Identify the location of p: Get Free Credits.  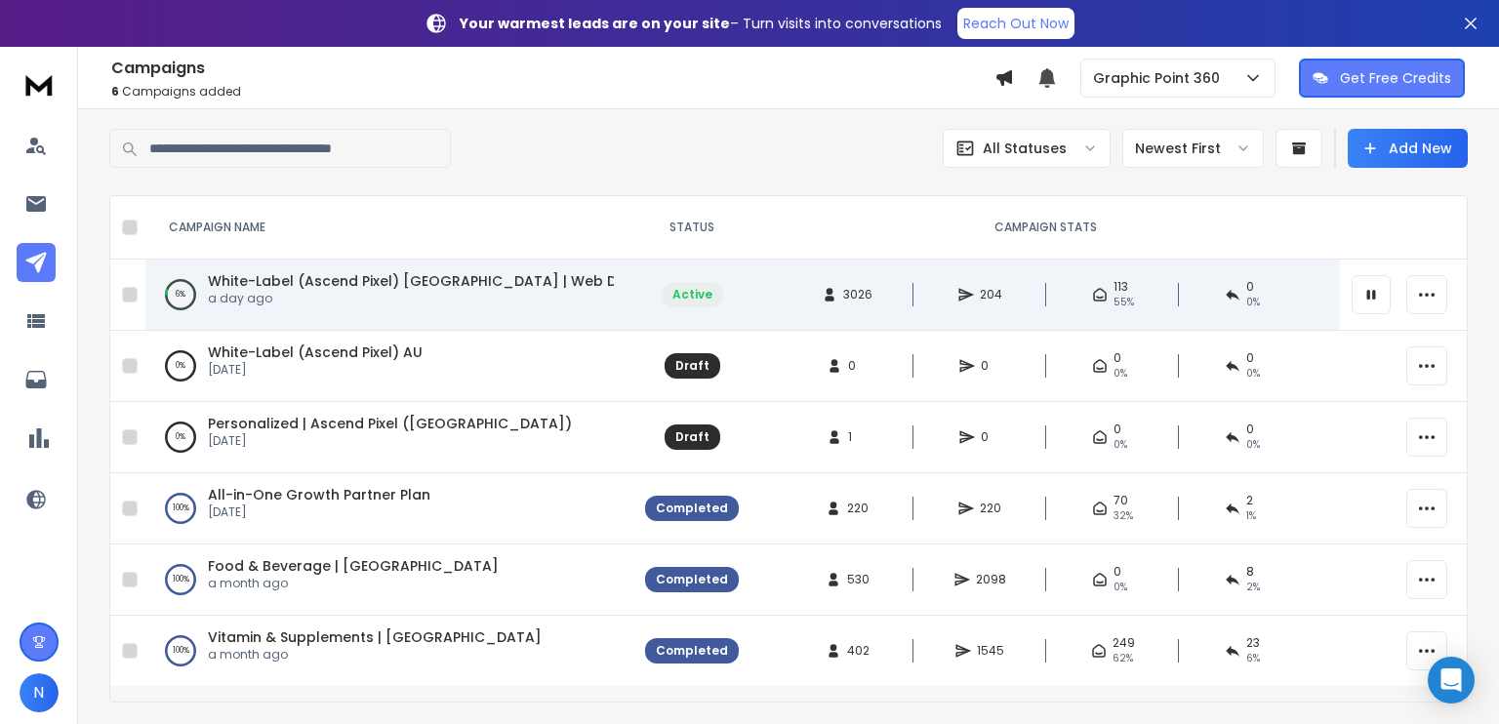
(1395, 78).